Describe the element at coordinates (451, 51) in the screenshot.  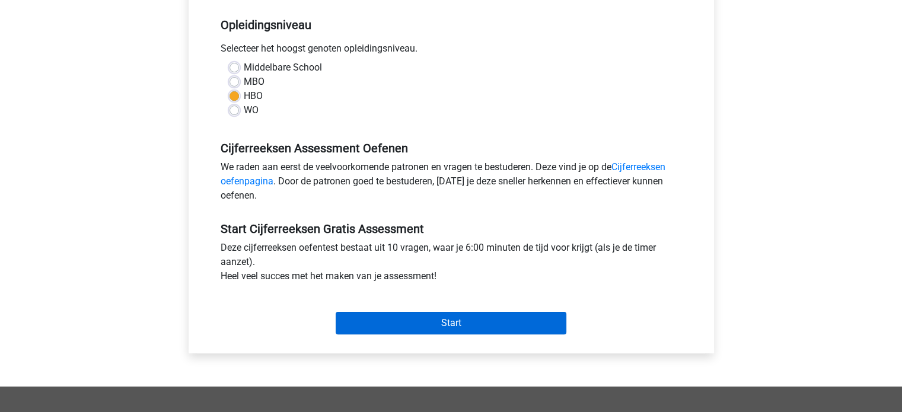
I see `div: Selecteer het hoogst genoten opleidingsniveau.` at that location.